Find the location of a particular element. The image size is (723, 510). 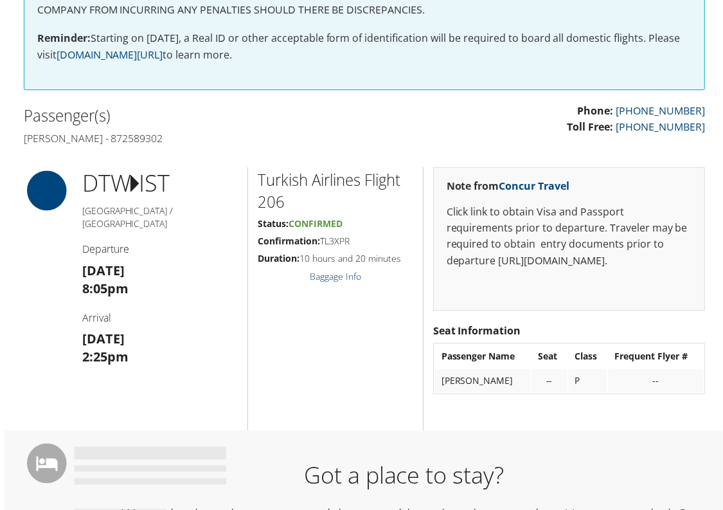

strong: Status: is located at coordinates (273, 224).